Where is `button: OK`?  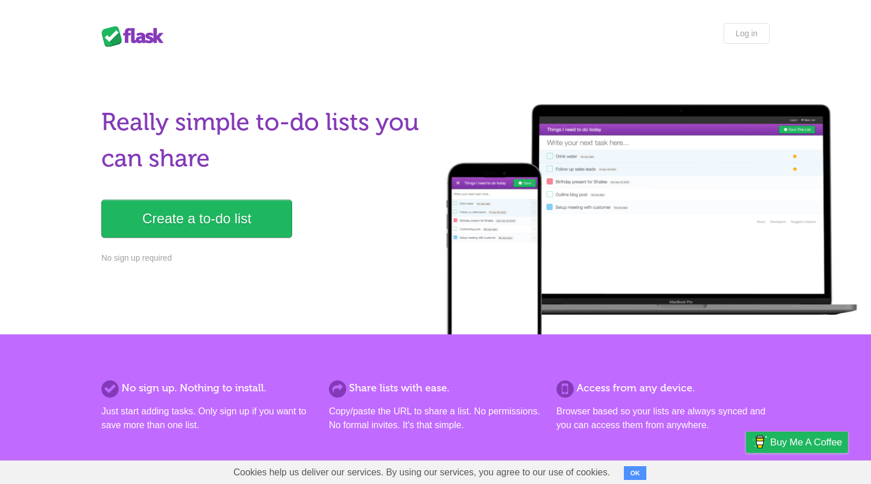 button: OK is located at coordinates (635, 473).